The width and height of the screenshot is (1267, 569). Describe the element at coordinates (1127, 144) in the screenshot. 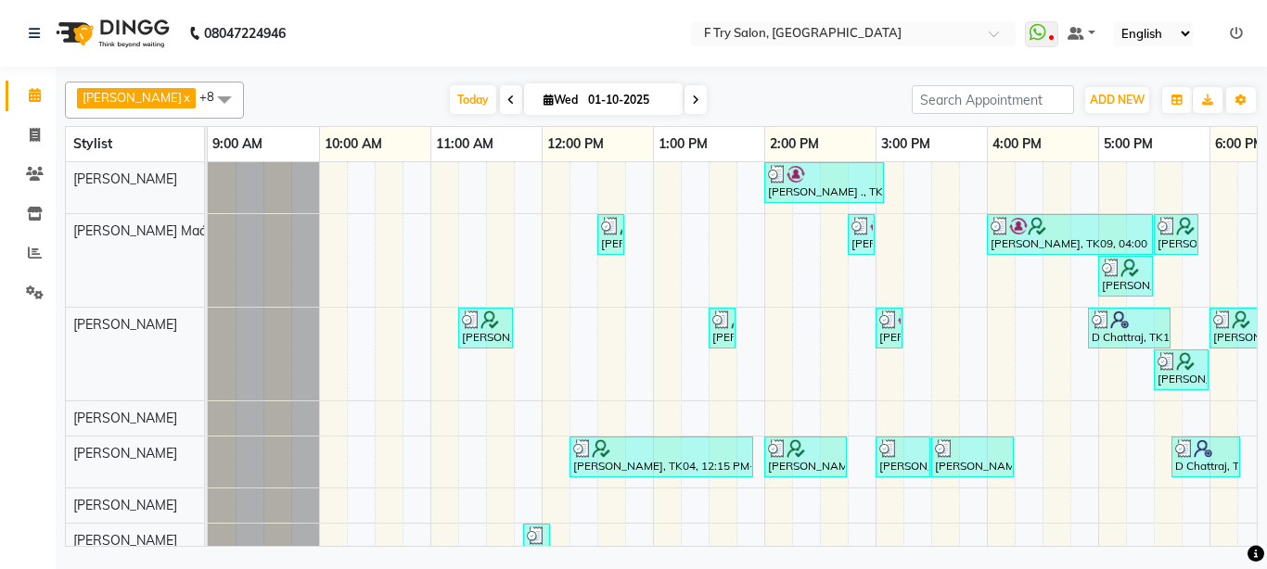

I see `a: 5:00 PM` at that location.